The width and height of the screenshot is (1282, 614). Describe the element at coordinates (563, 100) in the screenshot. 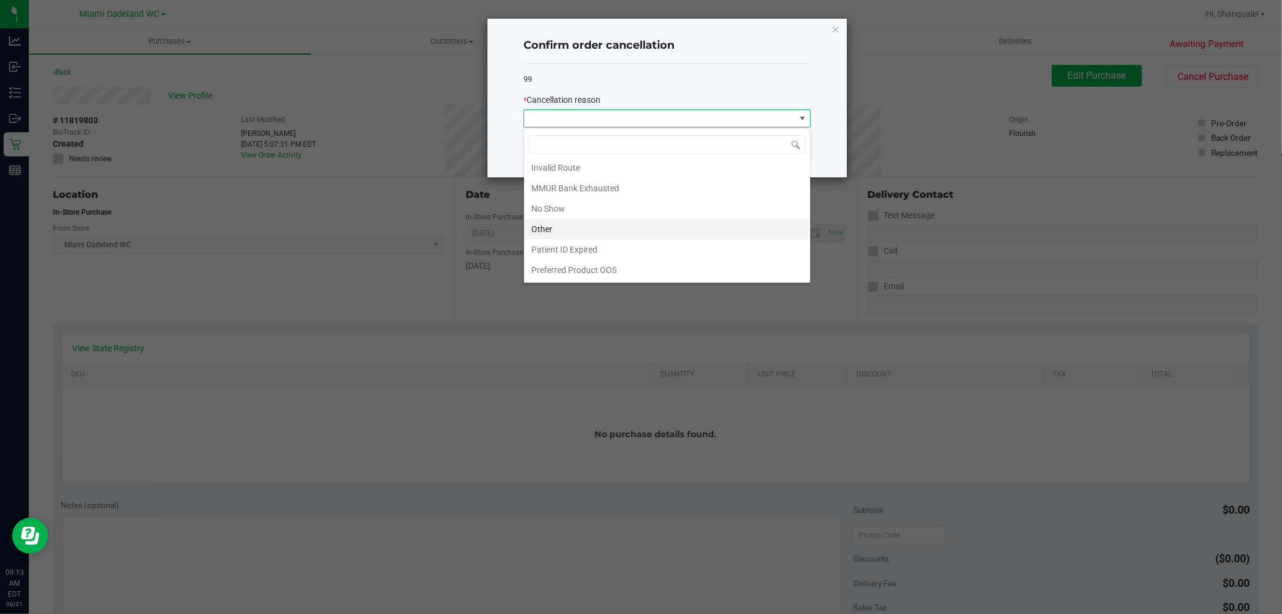

I see `span: Cancellation reason` at that location.